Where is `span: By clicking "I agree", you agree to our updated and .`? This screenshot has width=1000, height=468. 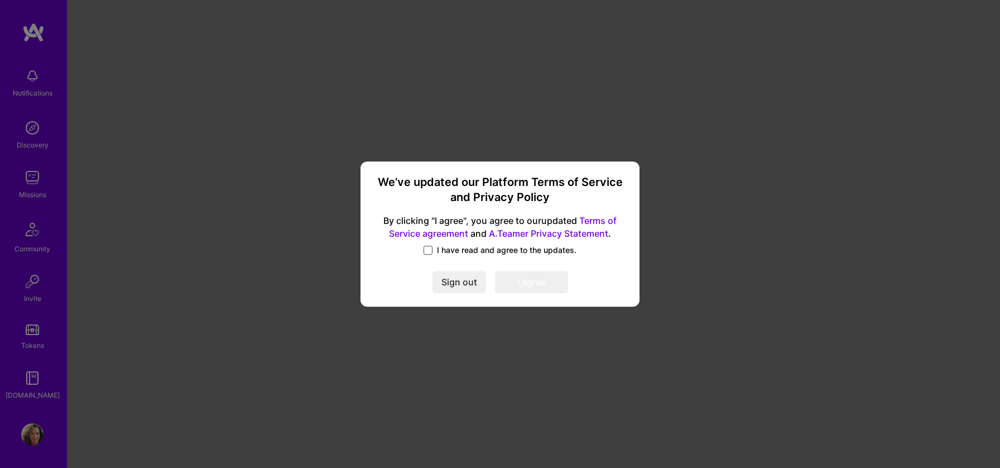 span: By clicking "I agree", you agree to our updated and . is located at coordinates (500, 227).